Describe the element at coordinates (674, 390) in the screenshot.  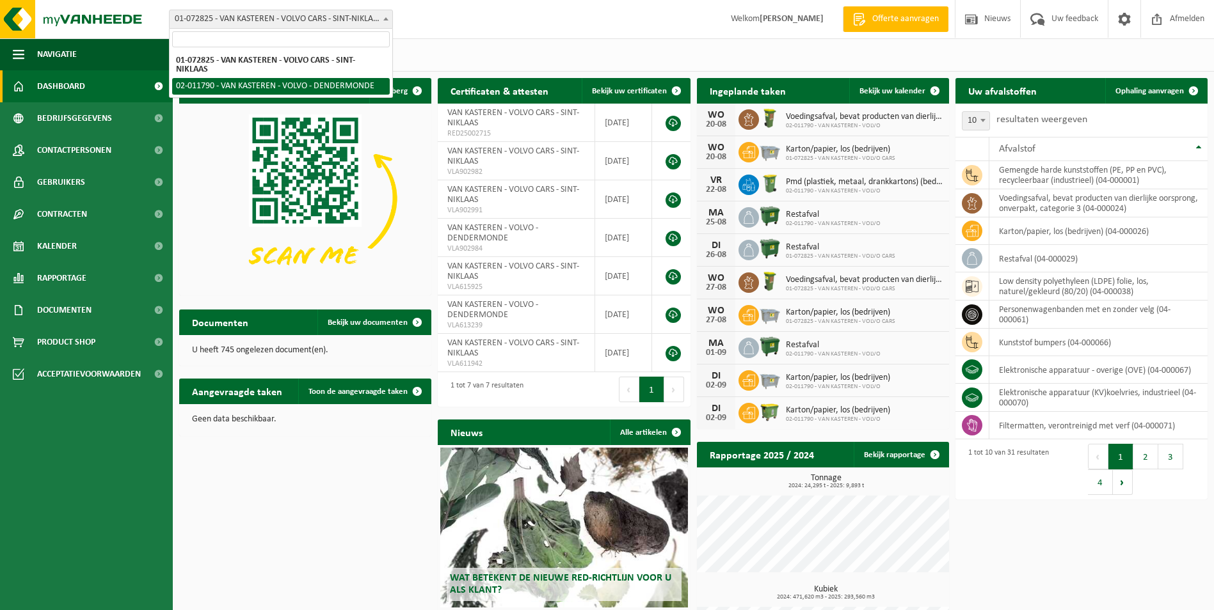
I see `button: Next` at that location.